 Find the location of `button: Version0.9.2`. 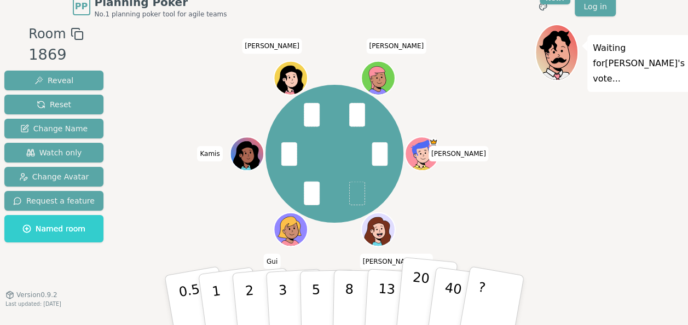

button: Version0.9.2 is located at coordinates (31, 295).